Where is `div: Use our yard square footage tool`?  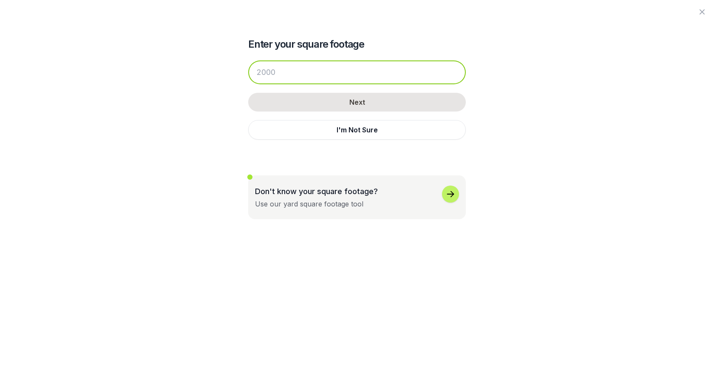 div: Use our yard square footage tool is located at coordinates (309, 204).